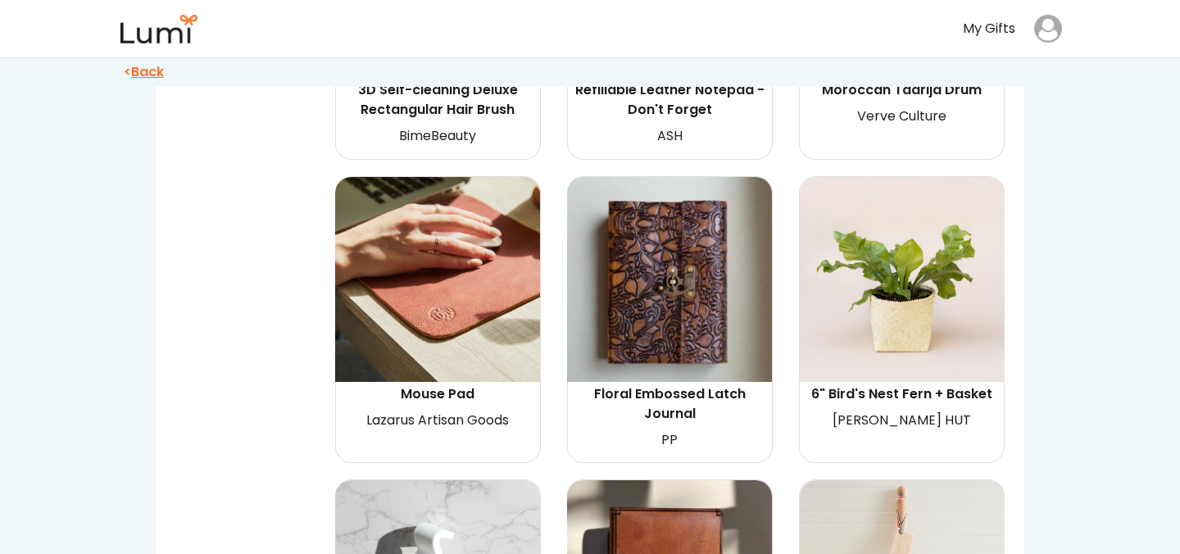 Image resolution: width=1180 pixels, height=554 pixels. I want to click on div: My Gifts, so click(989, 29).